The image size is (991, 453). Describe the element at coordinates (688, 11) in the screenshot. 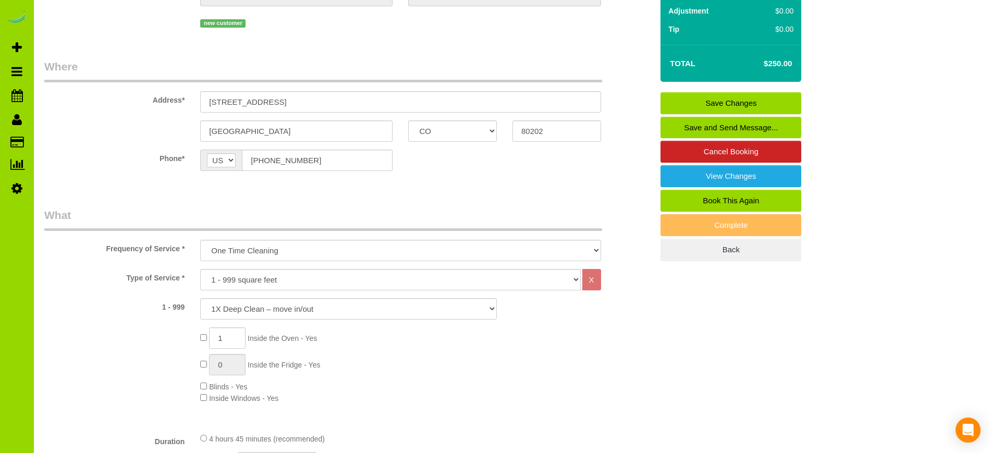

I see `label: Adjustment` at that location.